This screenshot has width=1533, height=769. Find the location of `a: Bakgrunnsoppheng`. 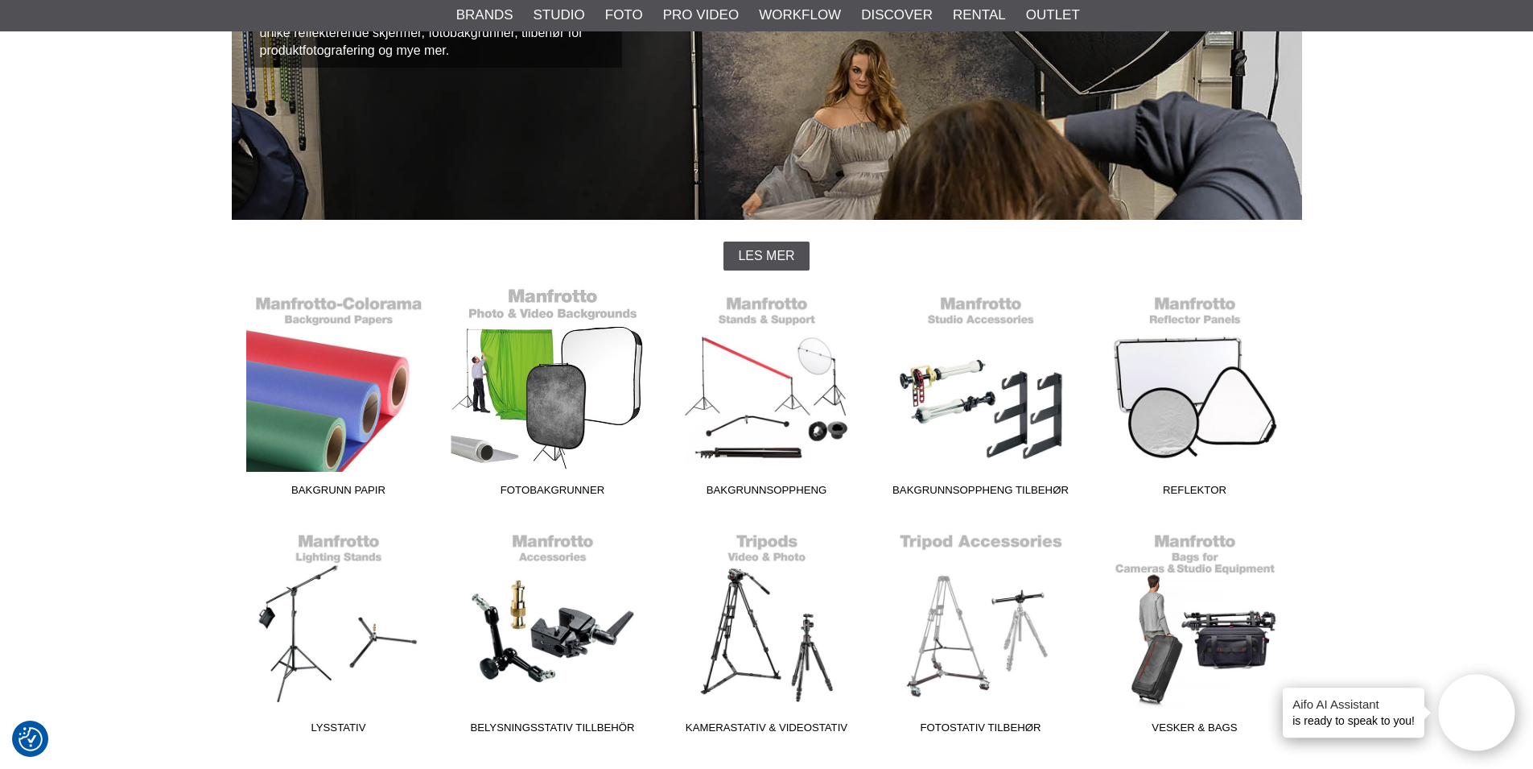

a: Bakgrunnsoppheng is located at coordinates (767, 395).